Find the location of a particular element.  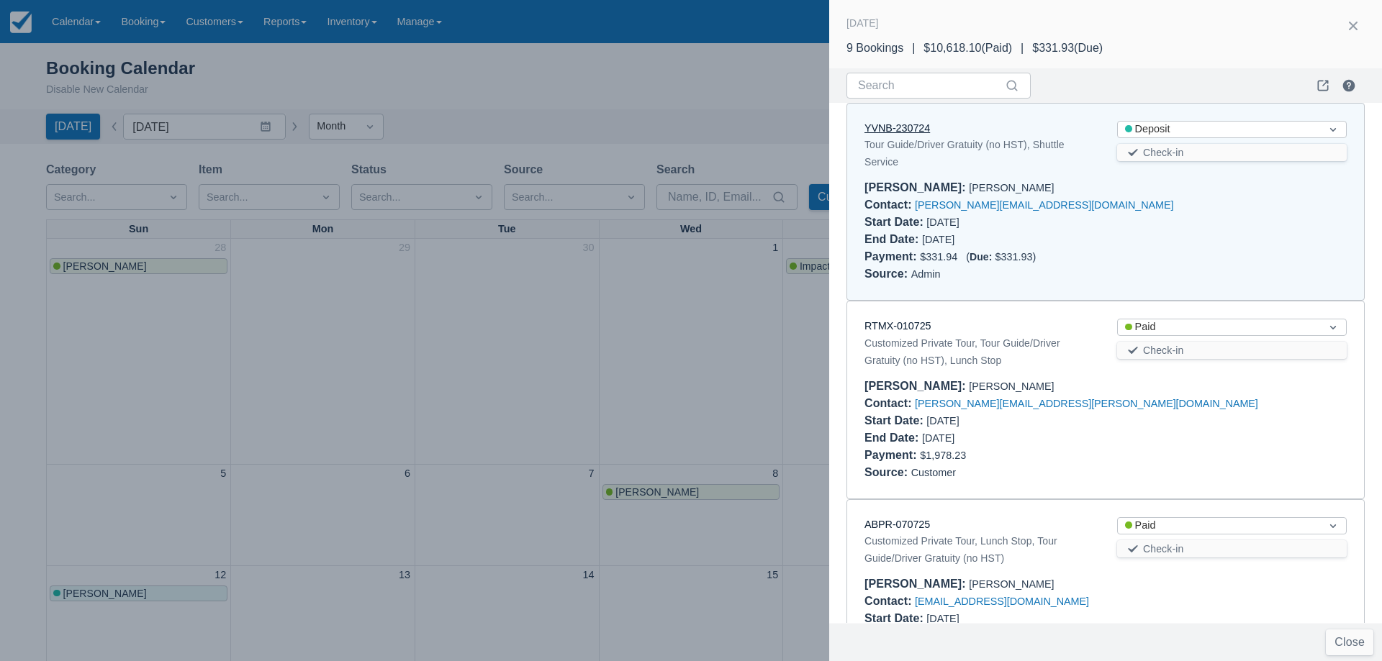

div: Admin is located at coordinates (1105, 274).